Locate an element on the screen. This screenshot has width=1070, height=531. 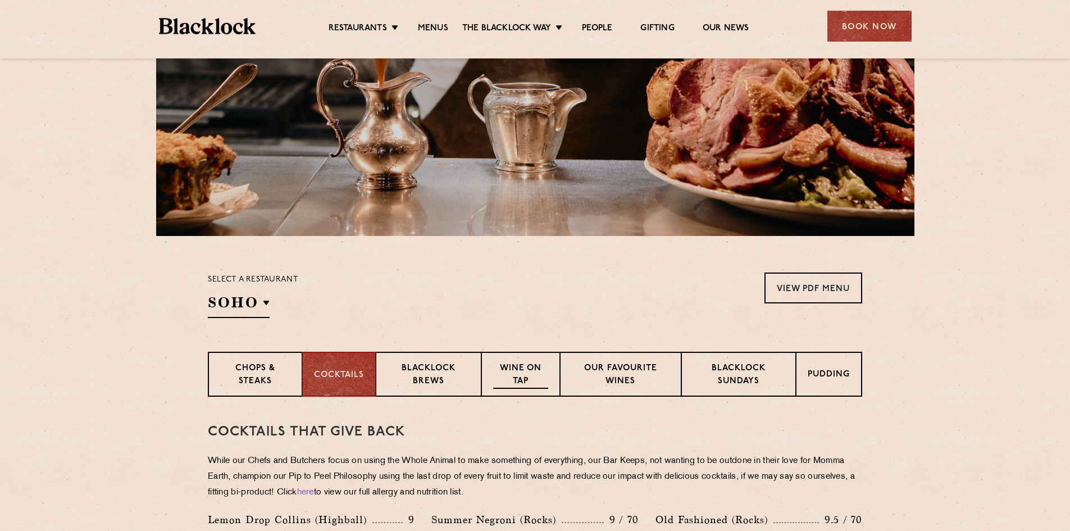
p: Blacklock Sundays is located at coordinates (739, 375).